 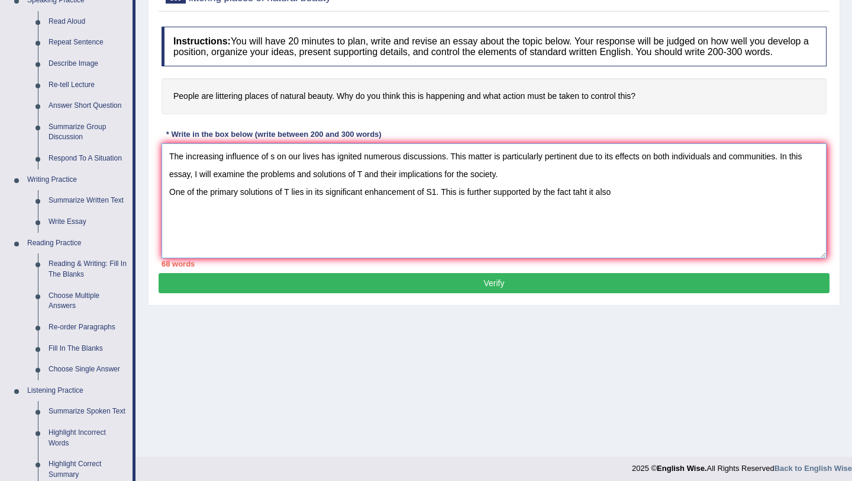 What do you see at coordinates (88, 222) in the screenshot?
I see `a: Write Essay` at bounding box center [88, 222].